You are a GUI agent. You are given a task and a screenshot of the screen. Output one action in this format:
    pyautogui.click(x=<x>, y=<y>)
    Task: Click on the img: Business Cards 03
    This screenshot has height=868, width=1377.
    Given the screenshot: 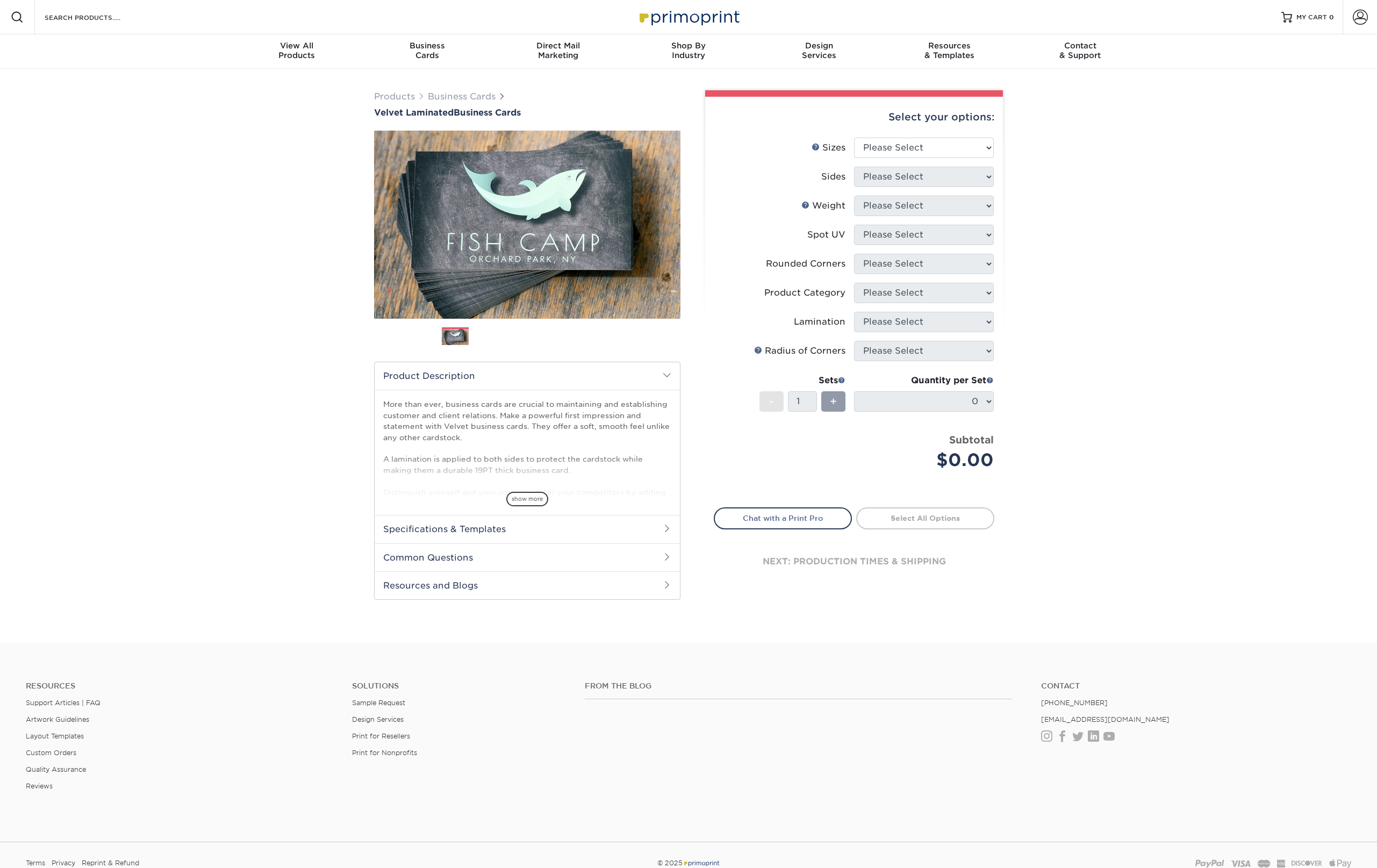 What is the action you would take?
    pyautogui.click(x=527, y=336)
    